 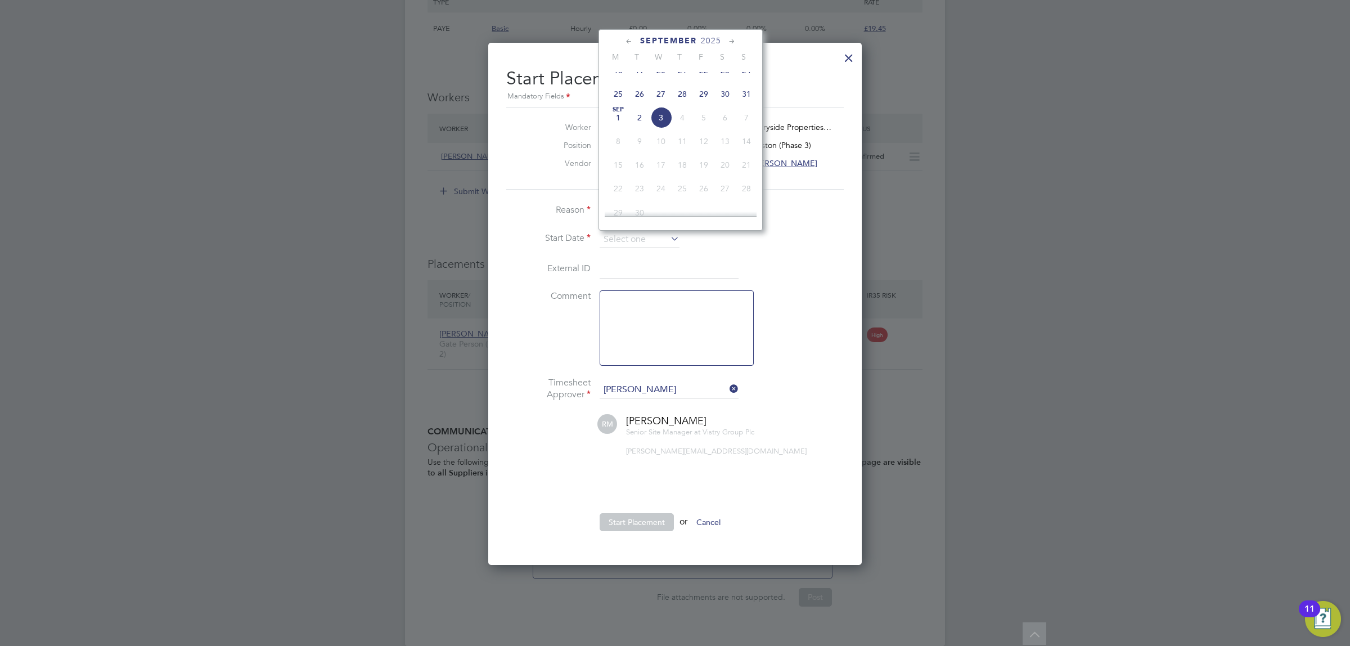 What do you see at coordinates (549, 238) in the screenshot?
I see `label: Start Date` at bounding box center [549, 238].